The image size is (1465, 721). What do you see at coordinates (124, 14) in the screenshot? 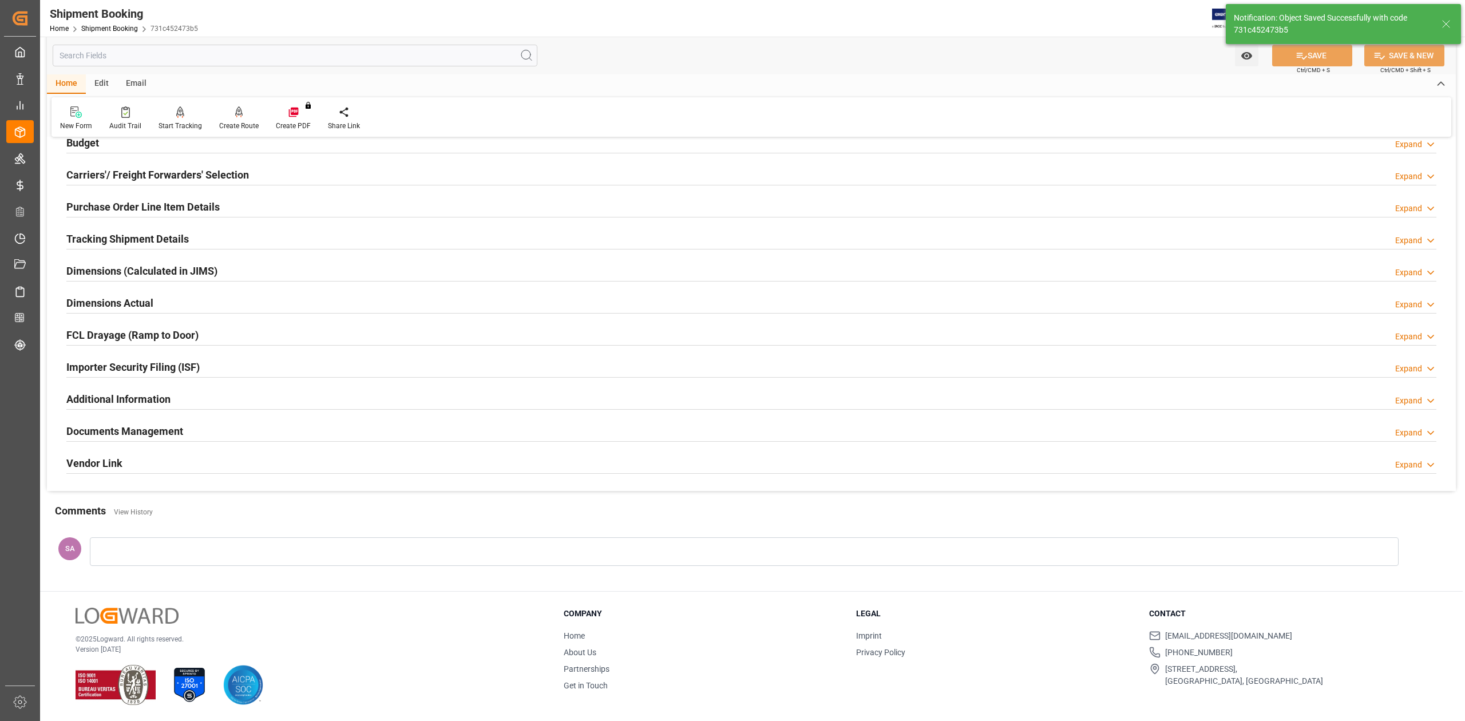
I see `div: Shipment Booking` at bounding box center [124, 14].